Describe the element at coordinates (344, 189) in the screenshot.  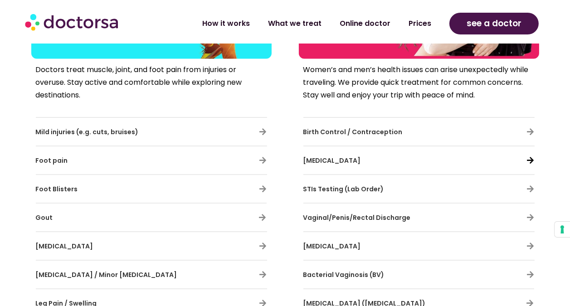
I see `span: STIs Testing (Lab Order)` at that location.